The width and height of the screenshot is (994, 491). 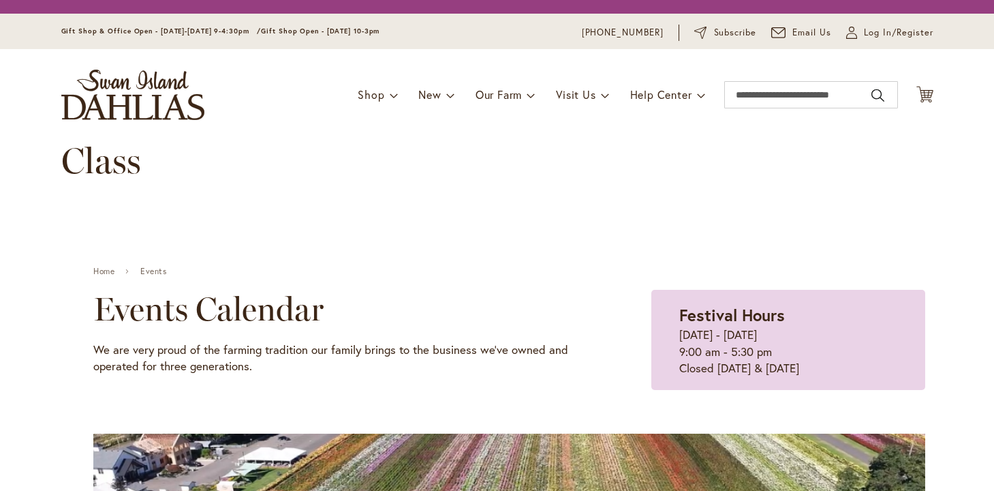 What do you see at coordinates (732, 315) in the screenshot?
I see `strong: Festival Hours` at bounding box center [732, 315].